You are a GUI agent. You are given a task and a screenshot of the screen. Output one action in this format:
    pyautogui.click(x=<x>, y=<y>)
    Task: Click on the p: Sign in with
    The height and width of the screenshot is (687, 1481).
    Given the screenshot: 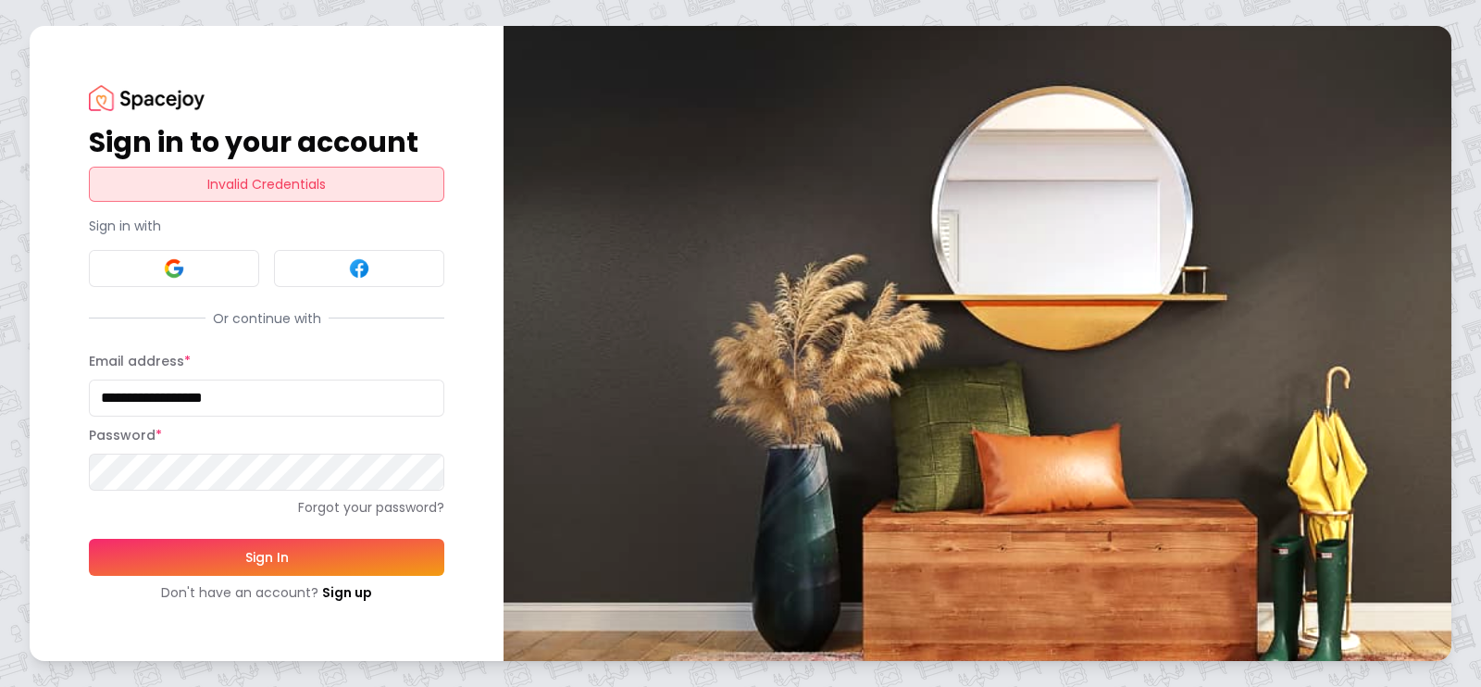 What is the action you would take?
    pyautogui.click(x=267, y=226)
    